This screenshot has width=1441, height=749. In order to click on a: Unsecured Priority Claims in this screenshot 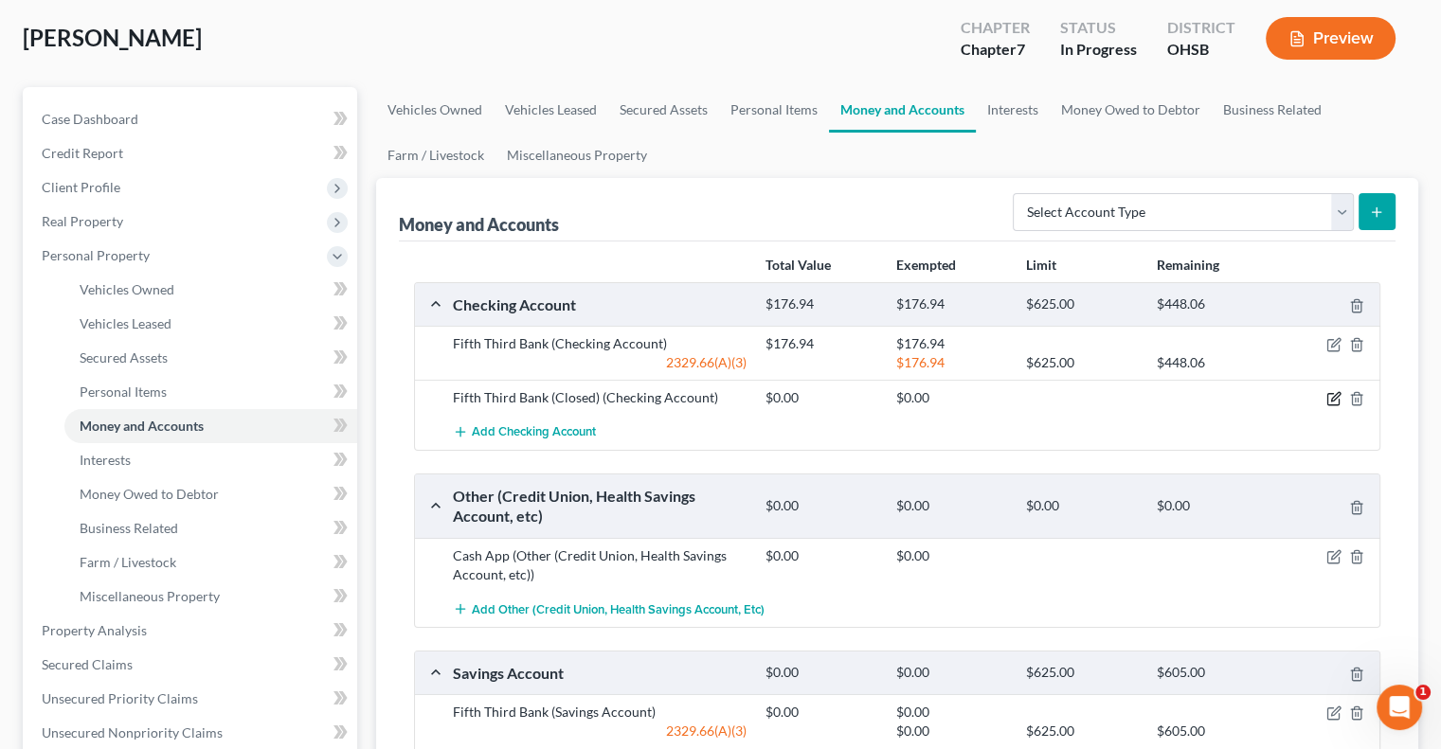, I will do `click(191, 699)`.